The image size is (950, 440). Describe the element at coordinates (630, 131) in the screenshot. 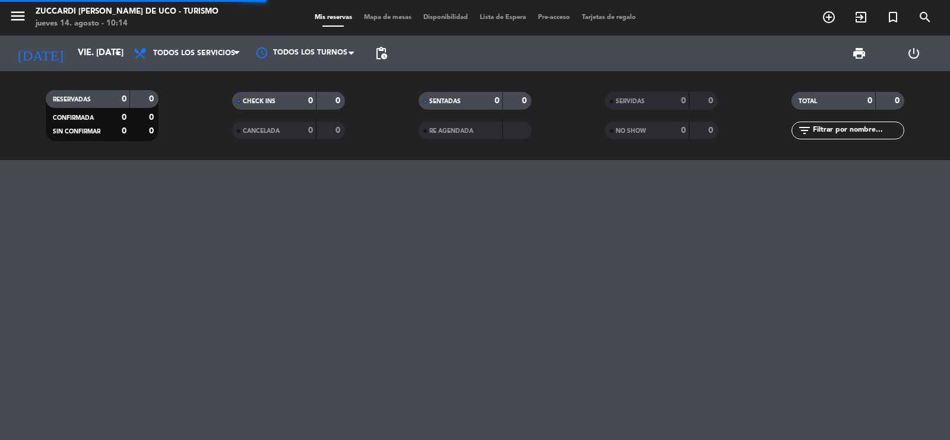

I see `span: NO SHOW` at that location.